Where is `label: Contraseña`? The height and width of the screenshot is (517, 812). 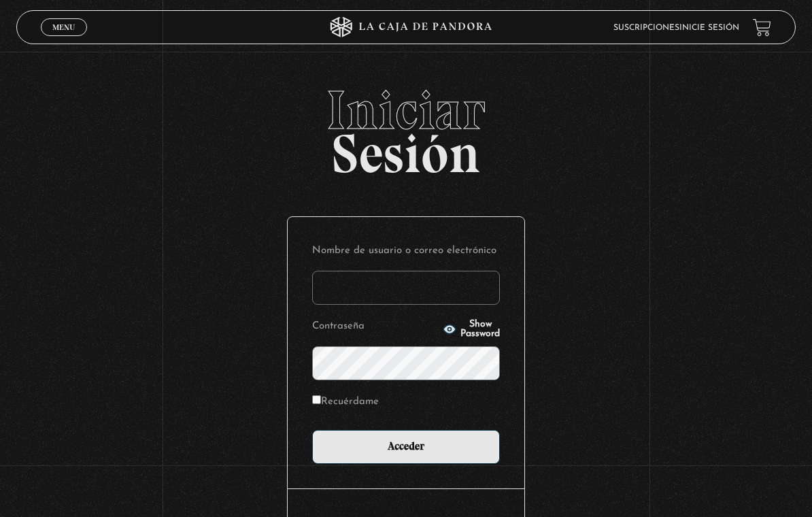
label: Contraseña is located at coordinates (375, 326).